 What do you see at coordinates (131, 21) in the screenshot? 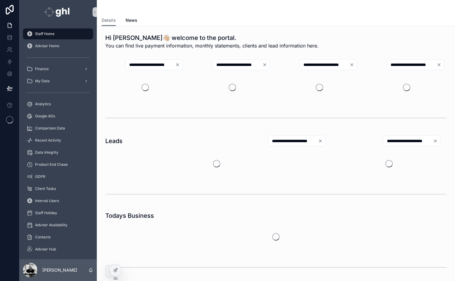
I see `a: News` at bounding box center [131, 21].